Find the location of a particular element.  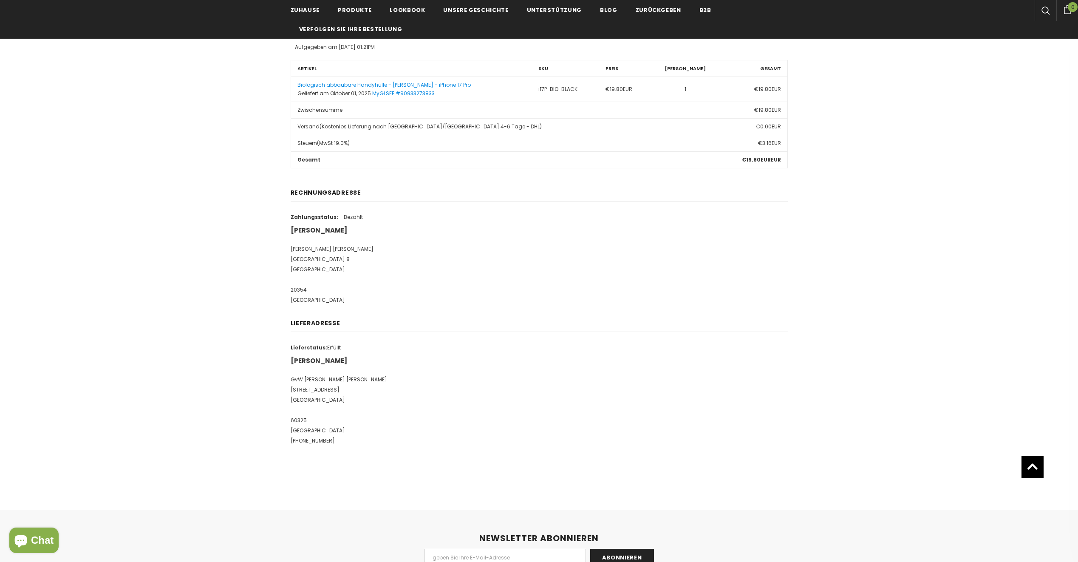

span: B2B is located at coordinates (705, 10).